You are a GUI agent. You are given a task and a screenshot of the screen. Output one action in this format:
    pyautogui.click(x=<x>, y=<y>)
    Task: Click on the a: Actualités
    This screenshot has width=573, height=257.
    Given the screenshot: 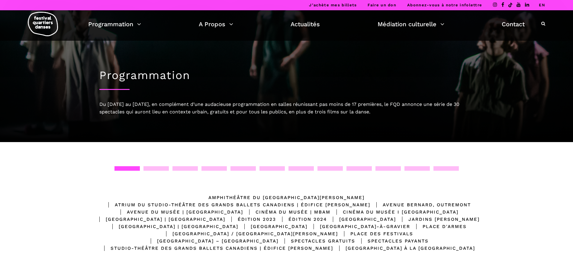 What is the action you would take?
    pyautogui.click(x=305, y=24)
    